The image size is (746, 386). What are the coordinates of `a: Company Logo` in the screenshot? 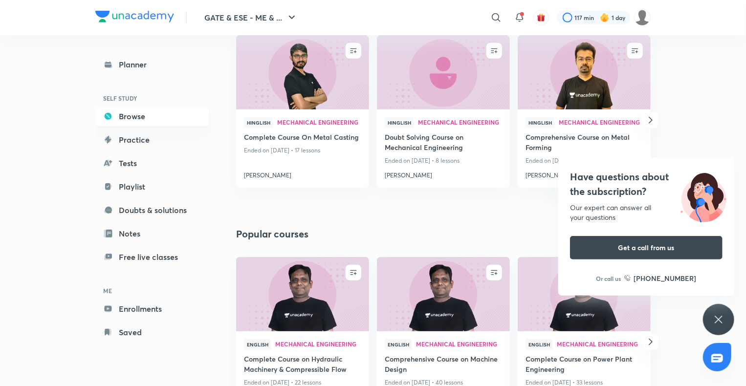 It's located at (134, 18).